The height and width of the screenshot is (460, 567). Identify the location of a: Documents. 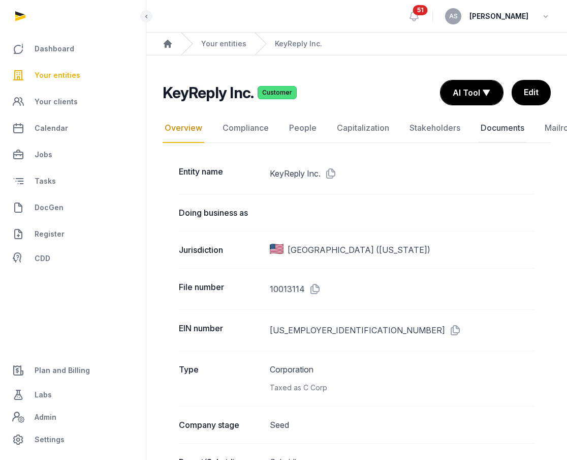
(503, 128).